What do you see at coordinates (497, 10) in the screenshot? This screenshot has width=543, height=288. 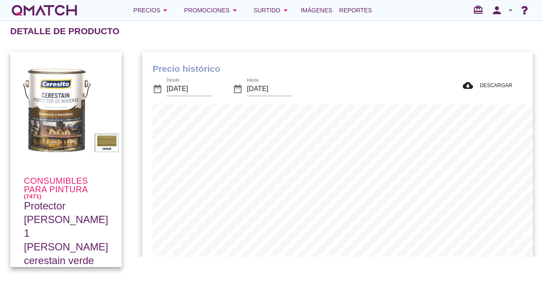 I see `i: person` at bounding box center [497, 10].